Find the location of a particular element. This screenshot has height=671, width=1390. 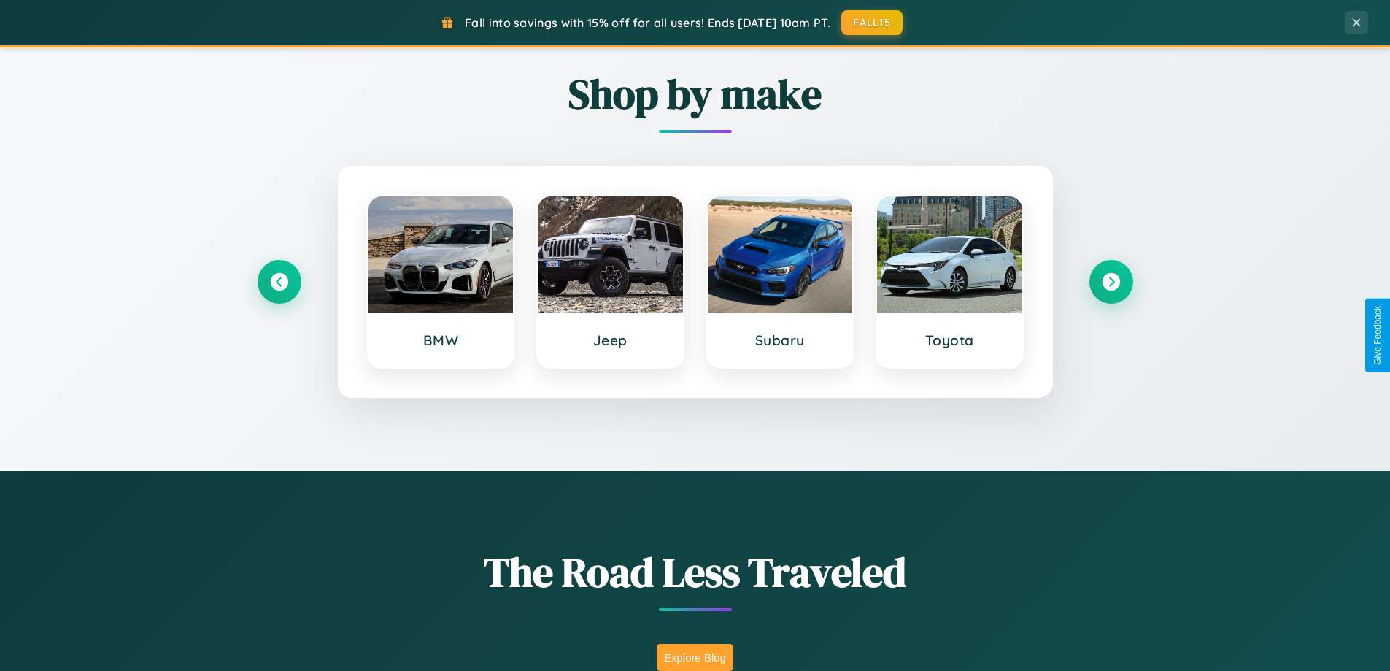

h1: The Road Less Traveled is located at coordinates (695, 571).